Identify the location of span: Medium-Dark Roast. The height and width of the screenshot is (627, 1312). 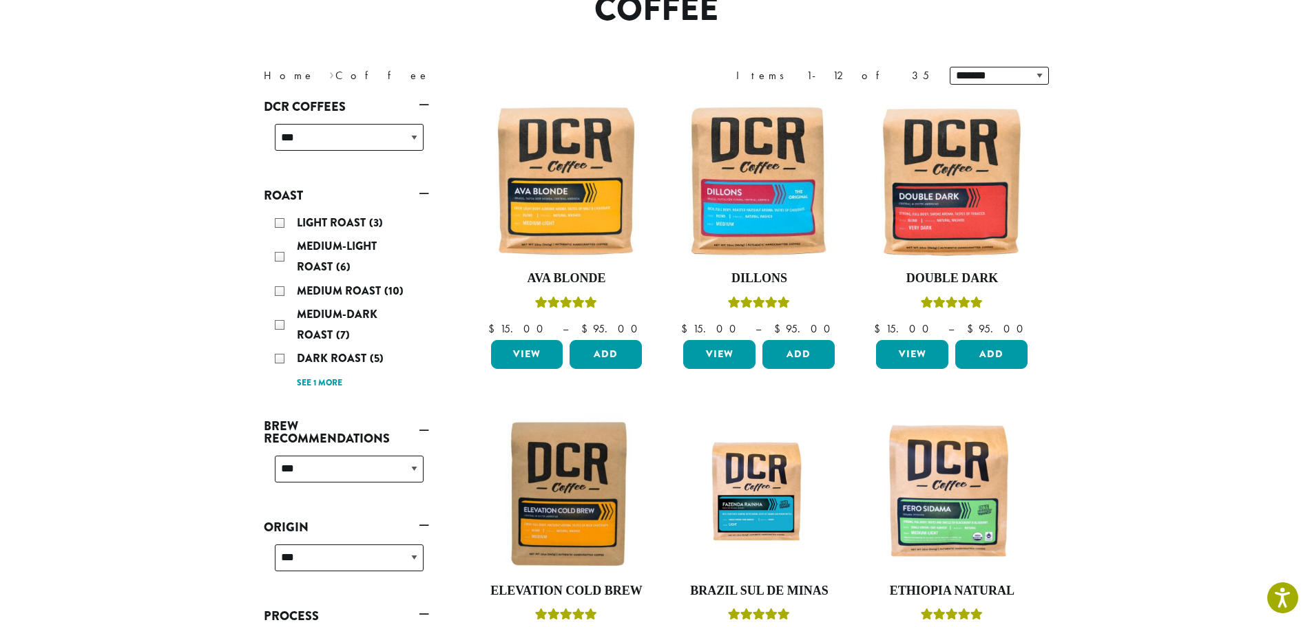
(337, 324).